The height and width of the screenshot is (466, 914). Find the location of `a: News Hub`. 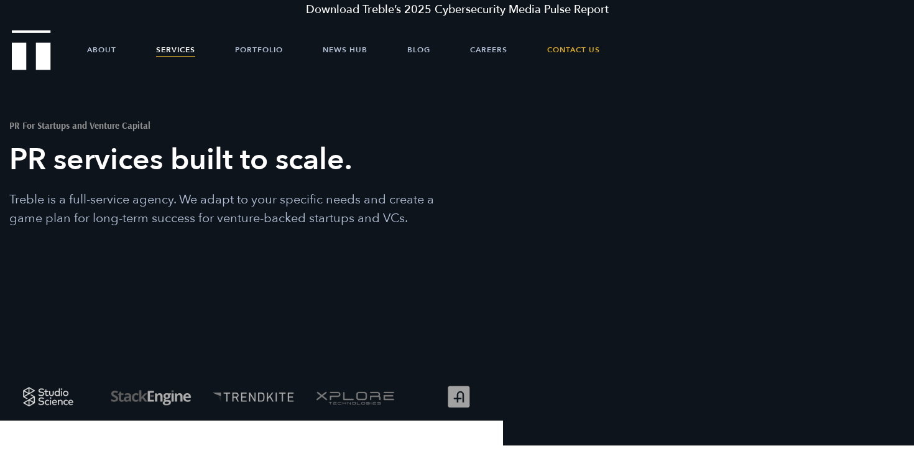

a: News Hub is located at coordinates (345, 50).